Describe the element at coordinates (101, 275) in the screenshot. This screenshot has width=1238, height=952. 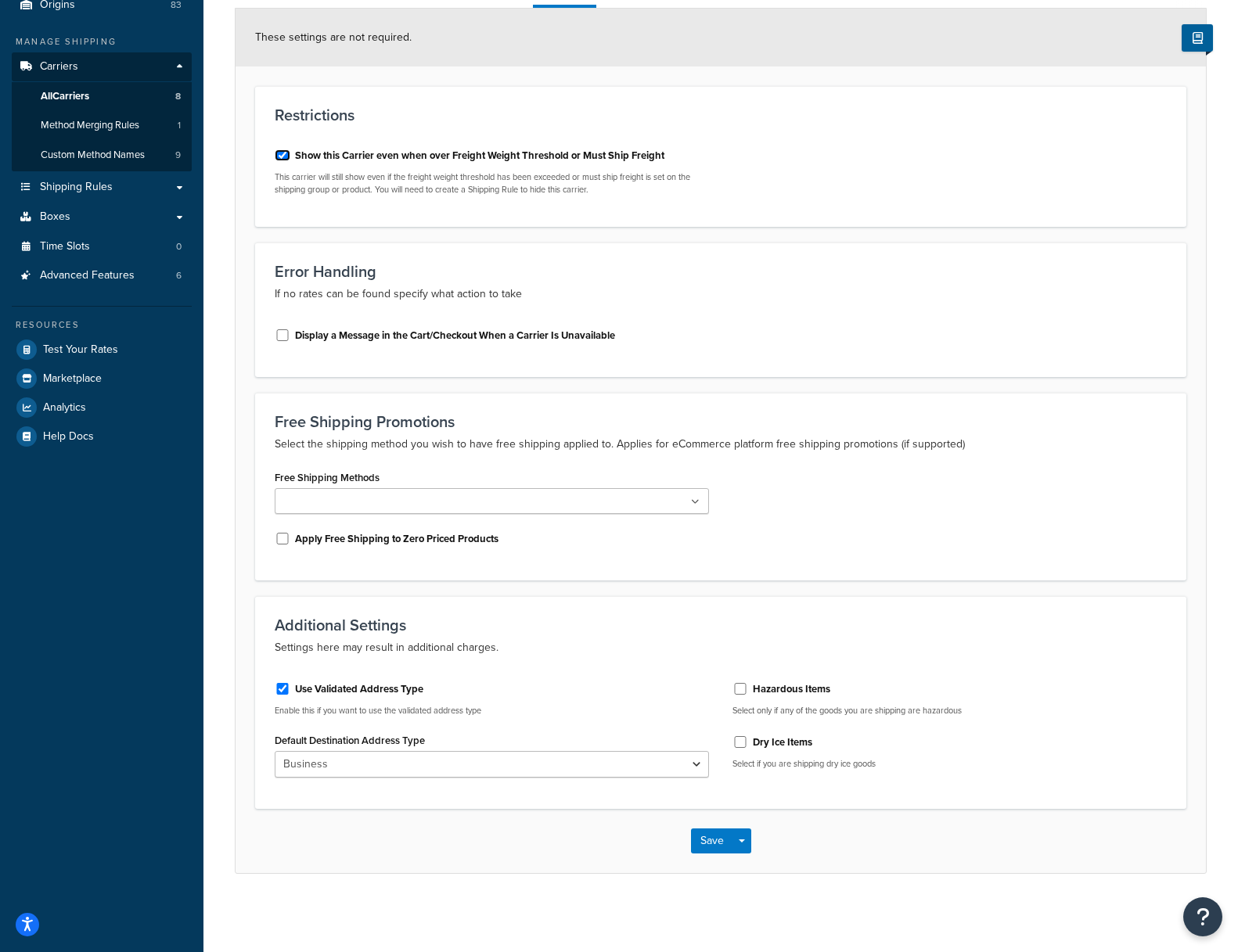
I see `a: Advanced Features6` at that location.